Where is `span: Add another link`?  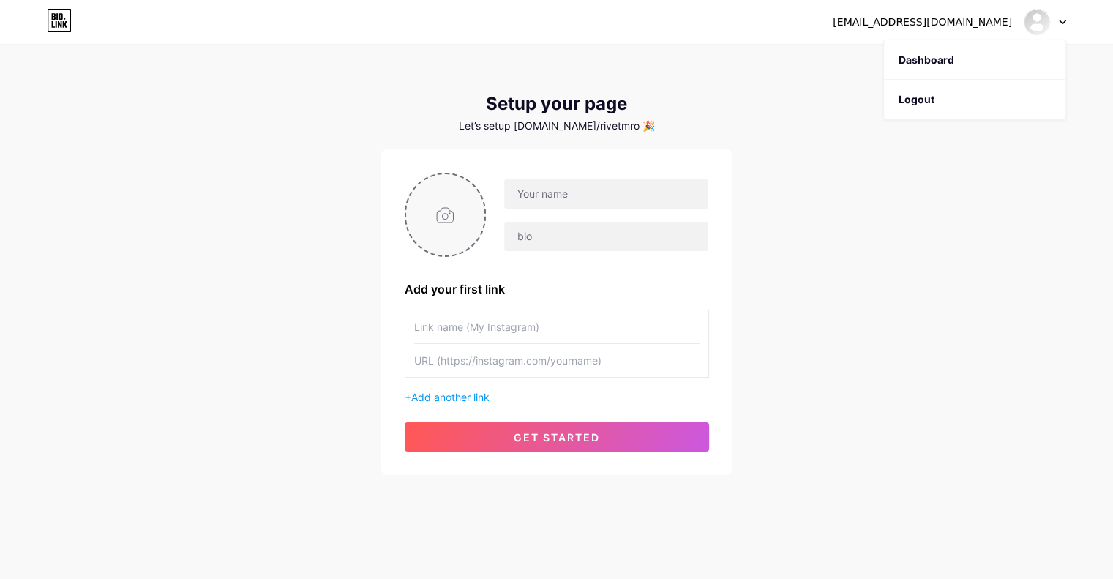
span: Add another link is located at coordinates (450, 397).